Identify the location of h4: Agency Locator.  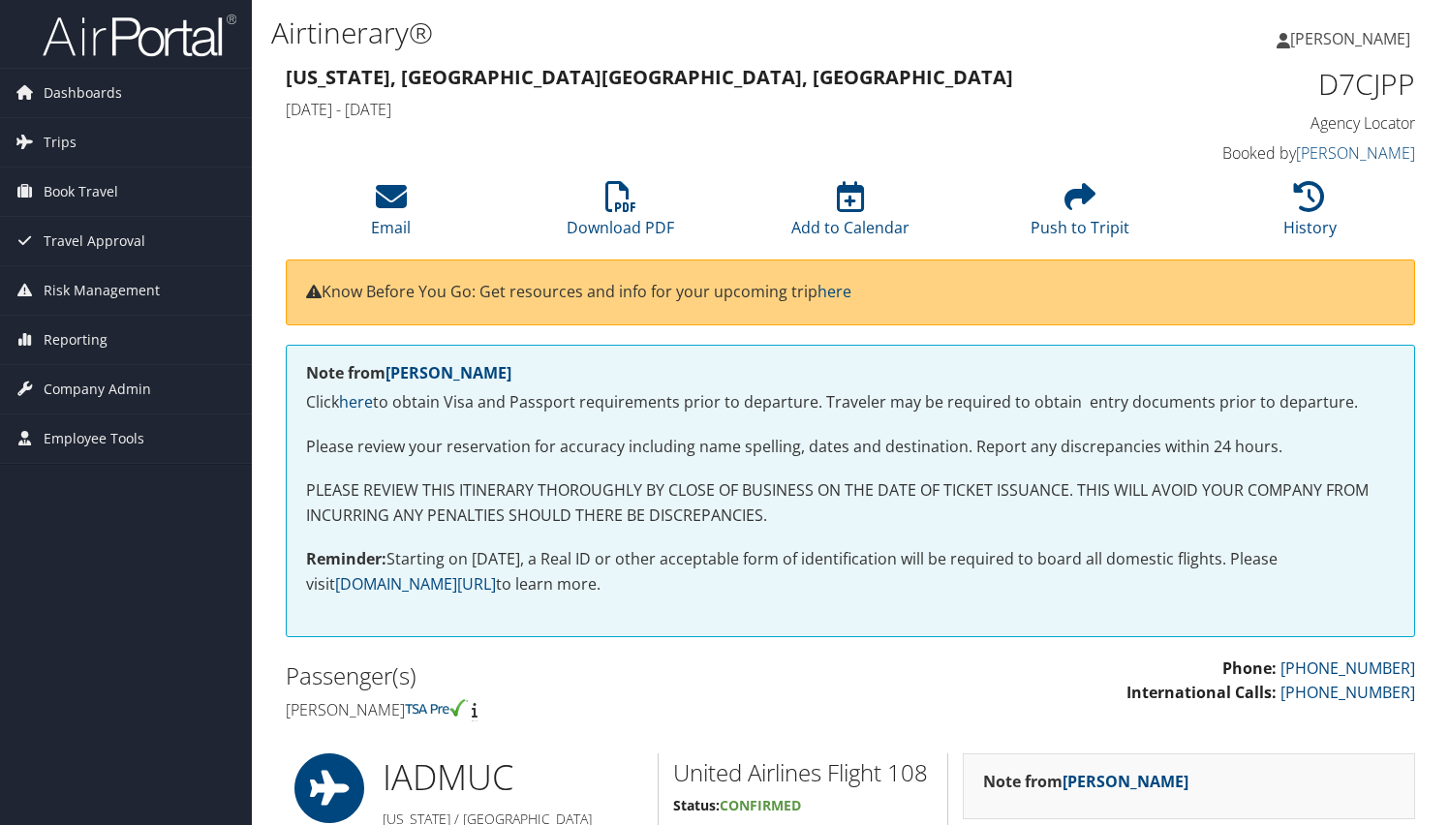
(1284, 123).